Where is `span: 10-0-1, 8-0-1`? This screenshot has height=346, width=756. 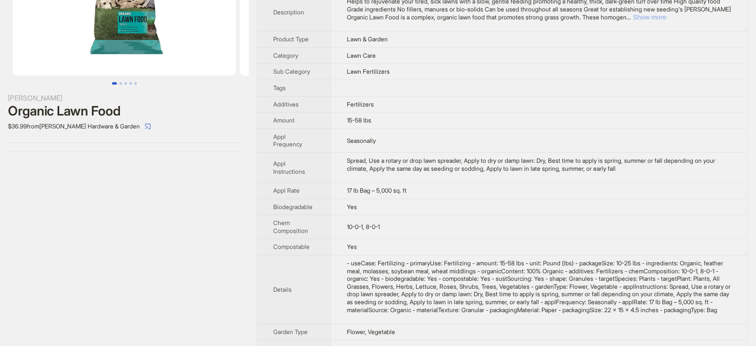 span: 10-0-1, 8-0-1 is located at coordinates (363, 226).